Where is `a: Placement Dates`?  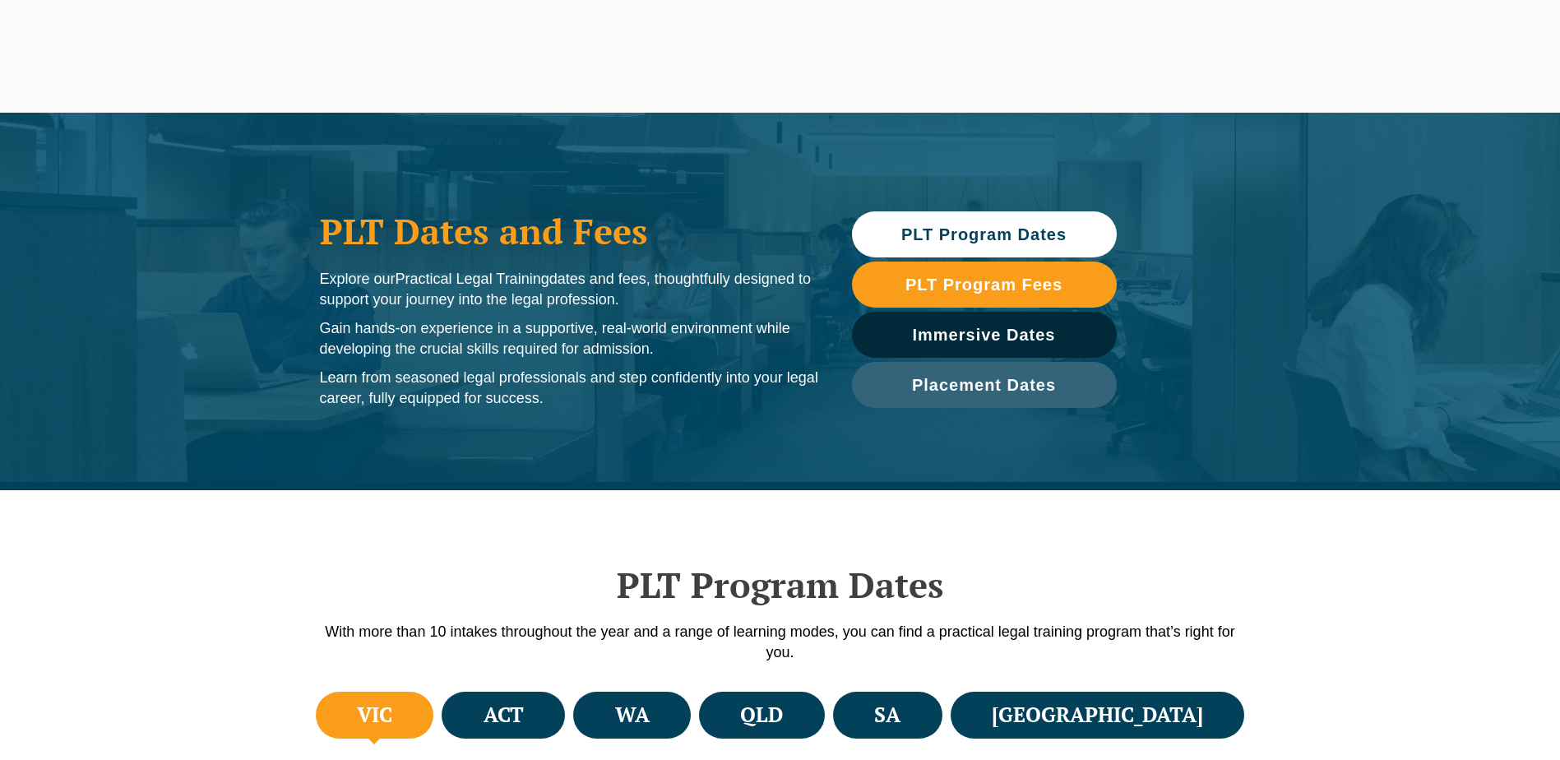
a: Placement Dates is located at coordinates (985, 385).